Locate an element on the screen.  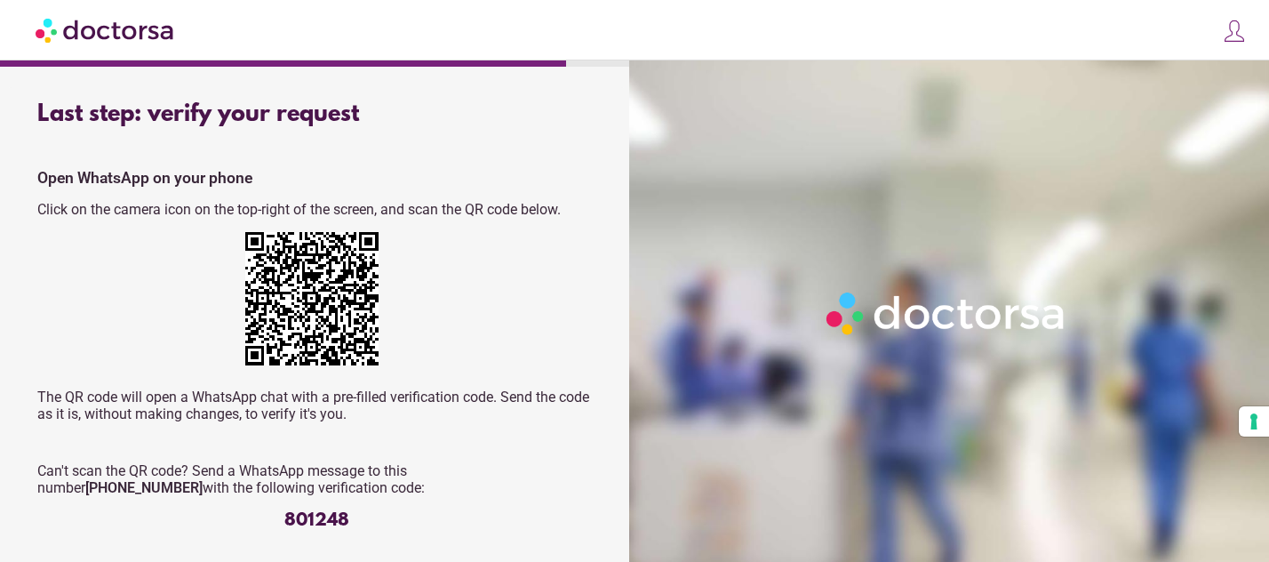
div: Last step: verify your request is located at coordinates (316, 115).